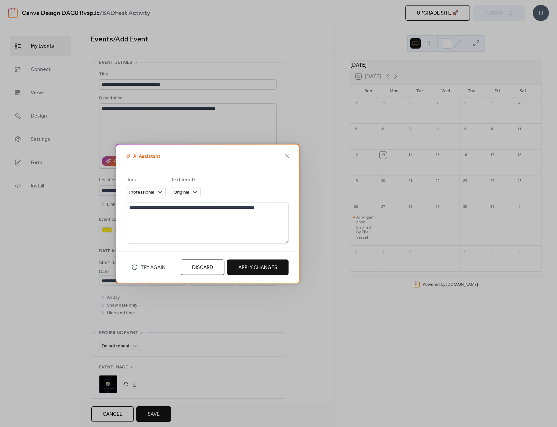 This screenshot has width=557, height=427. Describe the element at coordinates (202, 267) in the screenshot. I see `span: Discard` at that location.